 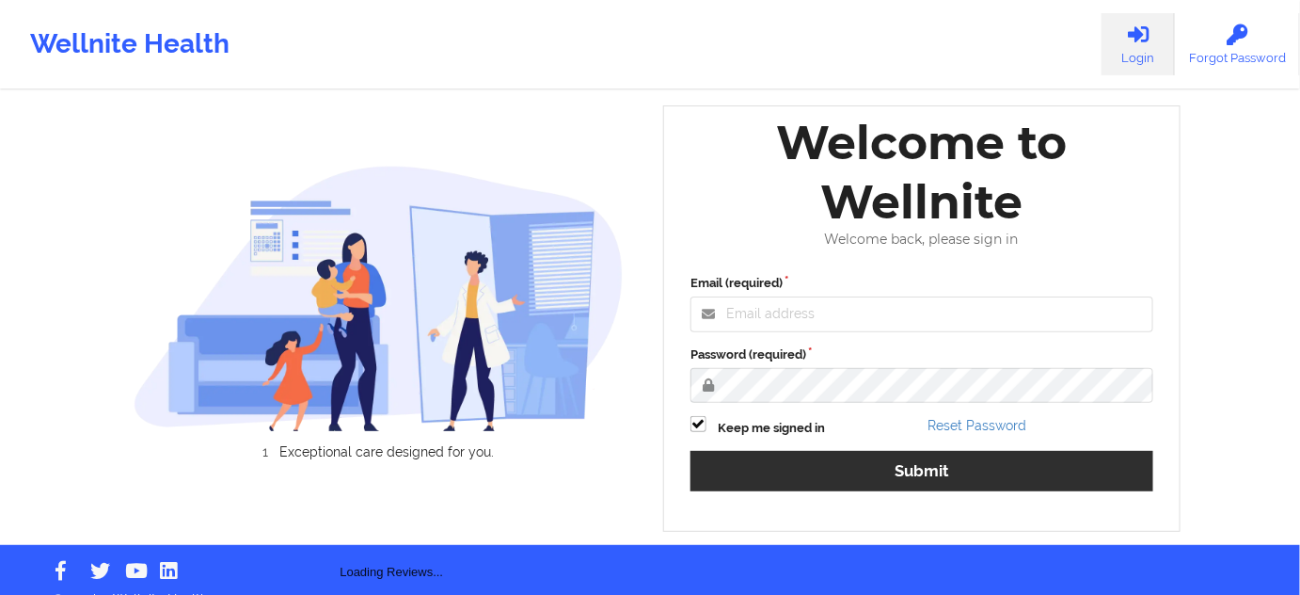 What do you see at coordinates (922, 470) in the screenshot?
I see `button: Submit` at bounding box center [922, 470].